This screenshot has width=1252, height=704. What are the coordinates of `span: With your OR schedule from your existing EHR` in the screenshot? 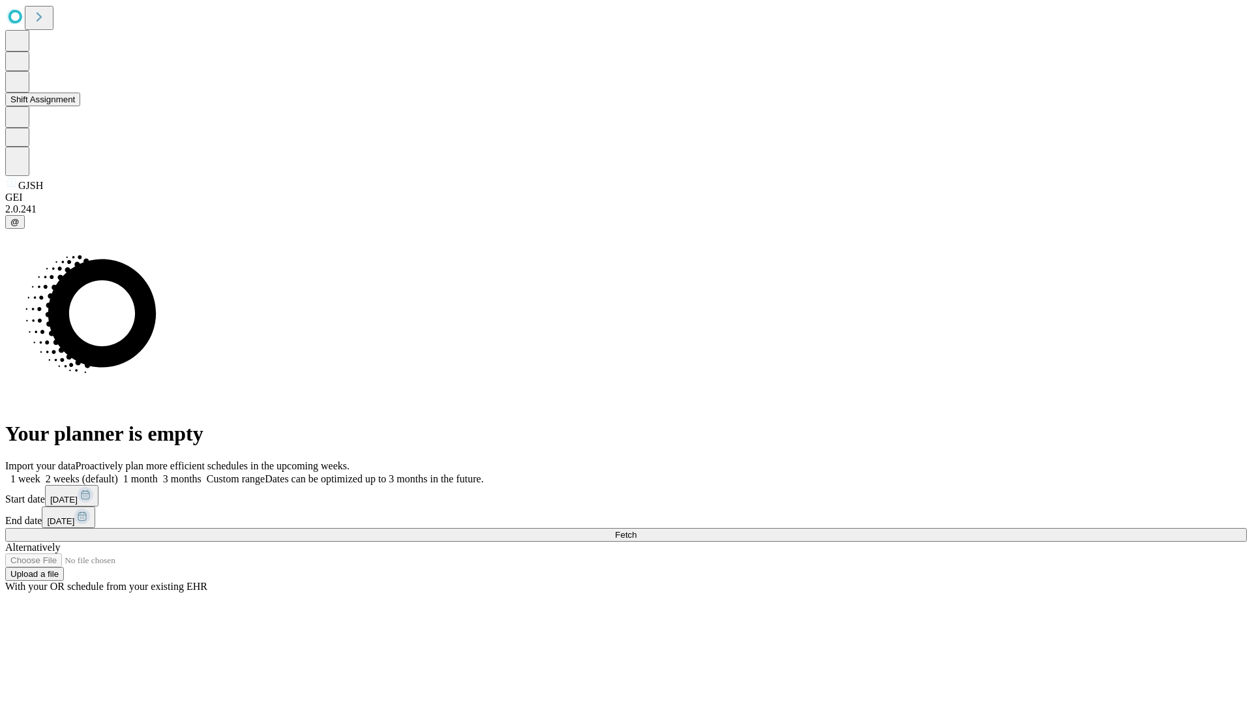 It's located at (106, 586).